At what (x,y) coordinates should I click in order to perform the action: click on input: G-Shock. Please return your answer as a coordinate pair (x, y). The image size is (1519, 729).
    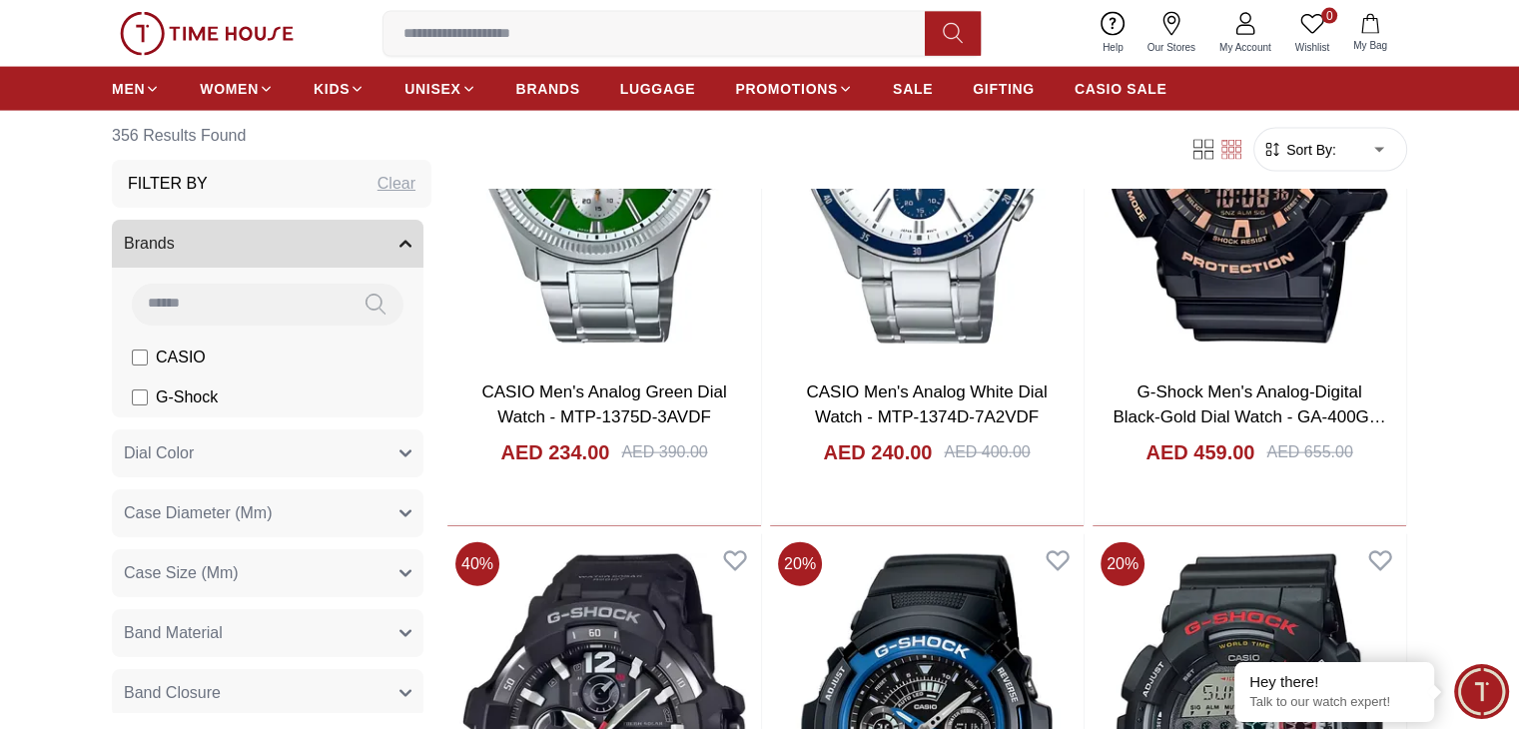
    Looking at the image, I should click on (140, 397).